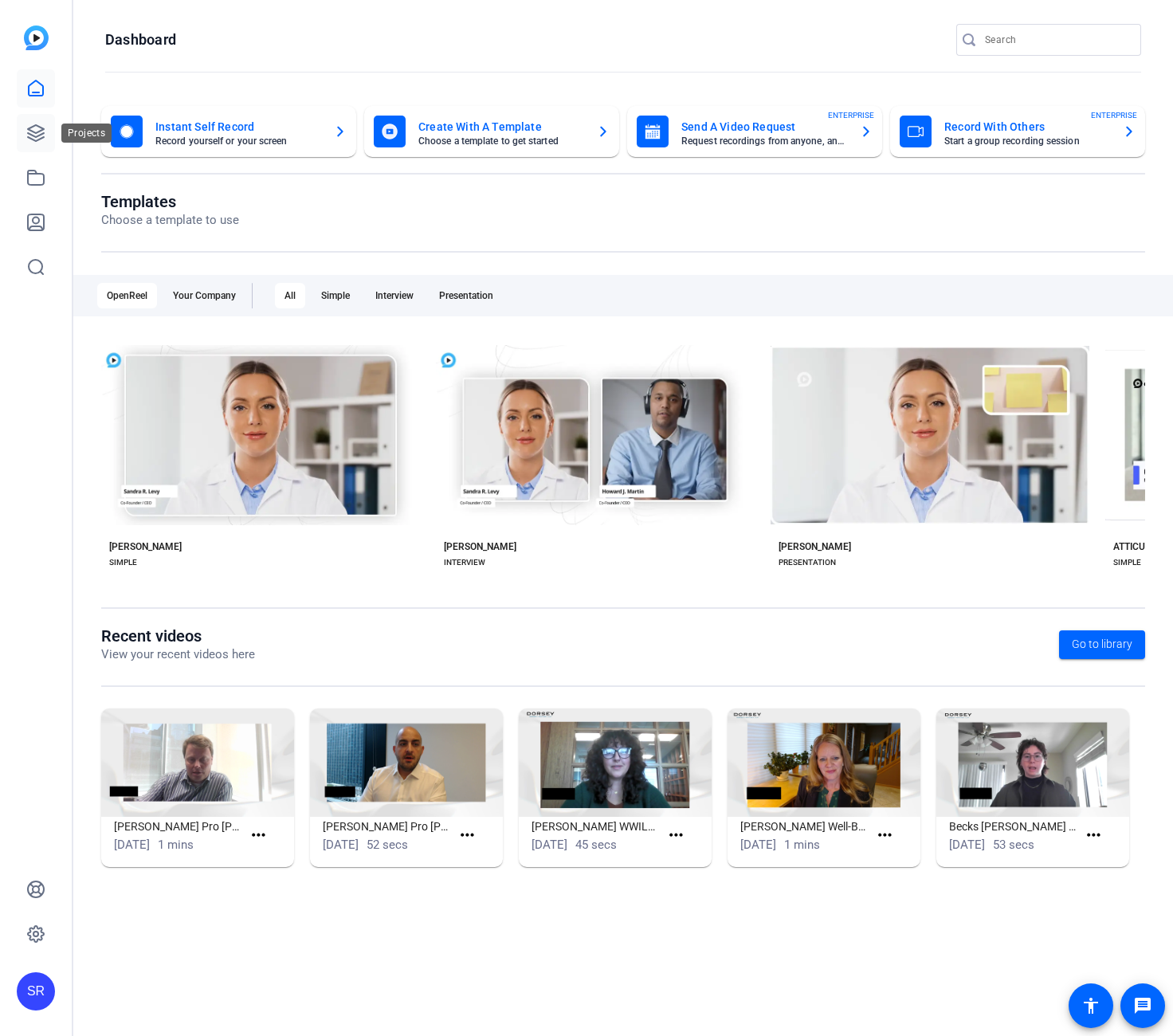 The image size is (1173, 1036). What do you see at coordinates (177, 654) in the screenshot?
I see `p: View your recent videos here` at bounding box center [177, 654].